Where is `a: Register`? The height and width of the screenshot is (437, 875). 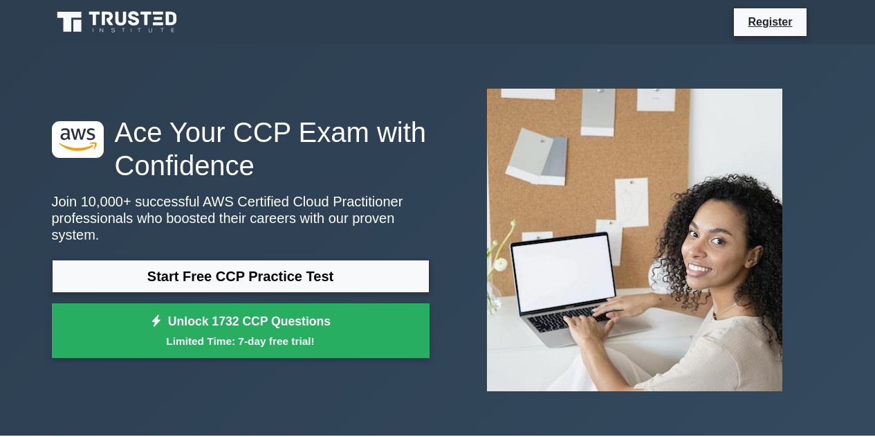 a: Register is located at coordinates (770, 21).